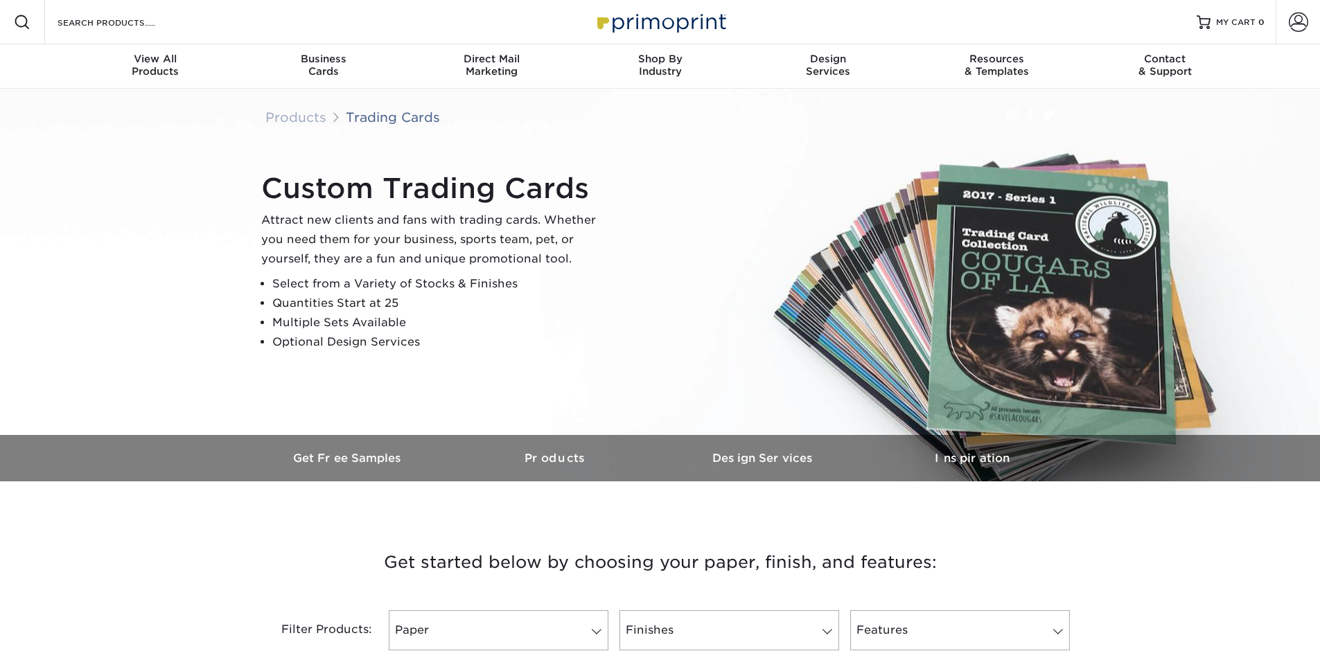 The image size is (1320, 660). Describe the element at coordinates (491, 65) in the screenshot. I see `div: Marketing` at that location.